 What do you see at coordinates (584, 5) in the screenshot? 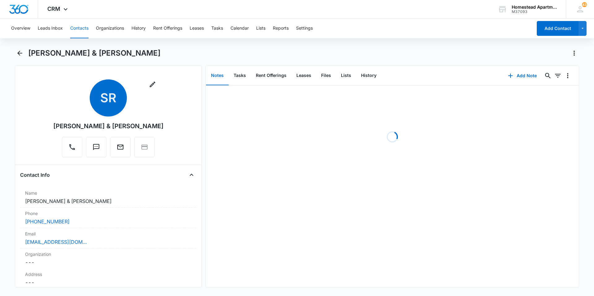
I see `div: notifications count` at bounding box center [584, 5].